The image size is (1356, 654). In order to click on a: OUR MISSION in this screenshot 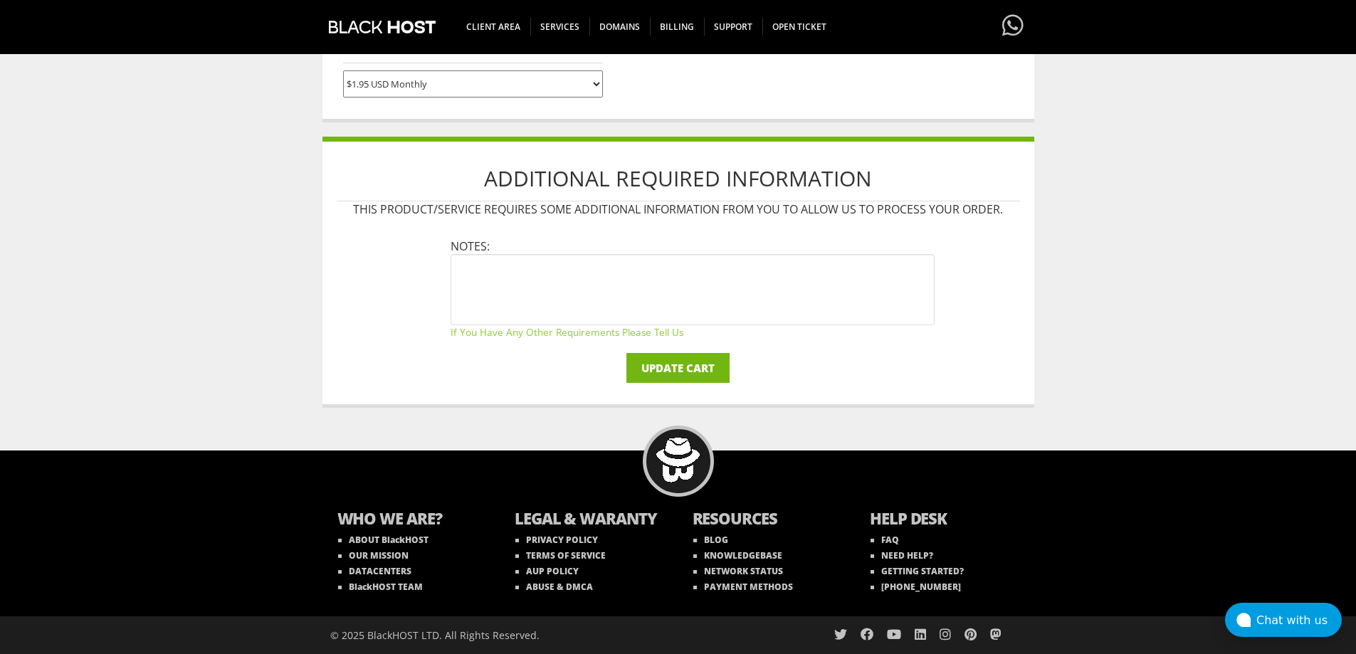, I will do `click(373, 555)`.